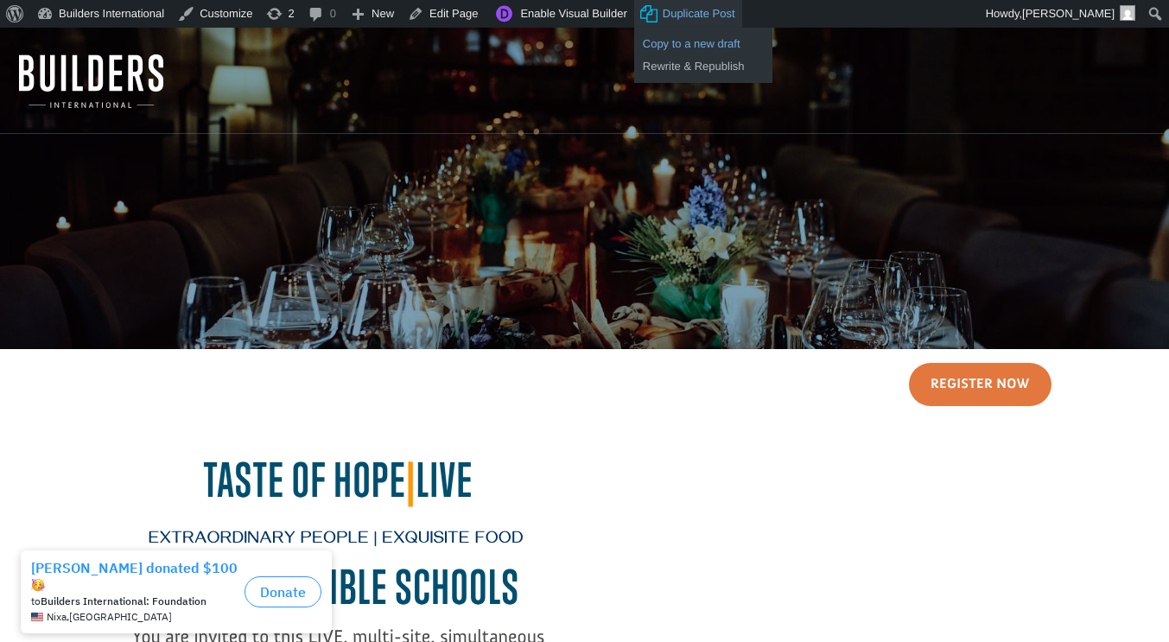  Describe the element at coordinates (91, 81) in the screenshot. I see `img: Builders International` at that location.